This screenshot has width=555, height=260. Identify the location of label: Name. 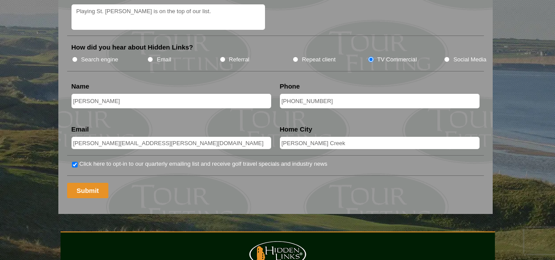
(80, 86).